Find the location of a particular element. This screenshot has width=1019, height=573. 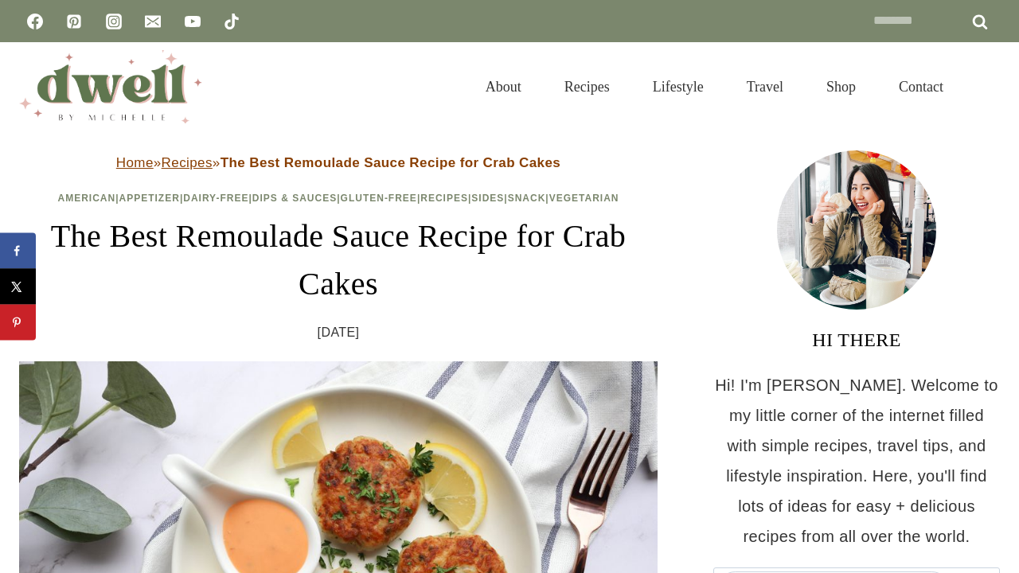

a: Gluten-Free is located at coordinates (379, 198).